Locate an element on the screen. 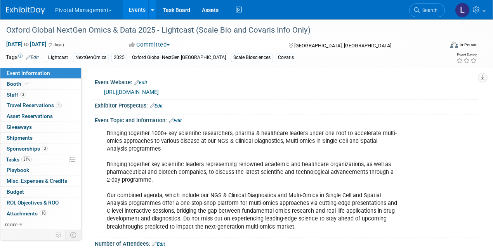 The image size is (493, 248). img: ExhibitDay is located at coordinates (26, 10).